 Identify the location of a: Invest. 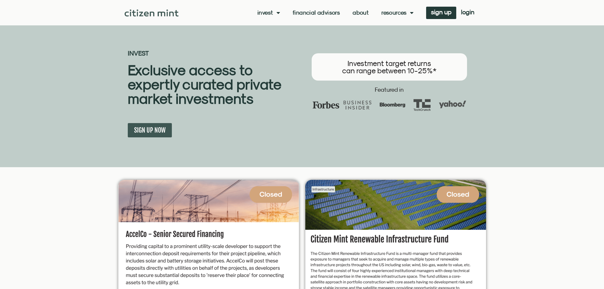
(269, 13).